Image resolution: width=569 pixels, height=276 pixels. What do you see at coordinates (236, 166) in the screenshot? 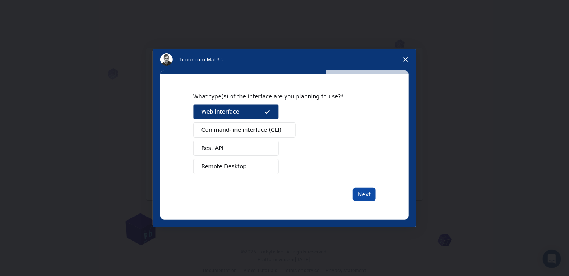
I see `button: Remote Desktop` at bounding box center [236, 166].